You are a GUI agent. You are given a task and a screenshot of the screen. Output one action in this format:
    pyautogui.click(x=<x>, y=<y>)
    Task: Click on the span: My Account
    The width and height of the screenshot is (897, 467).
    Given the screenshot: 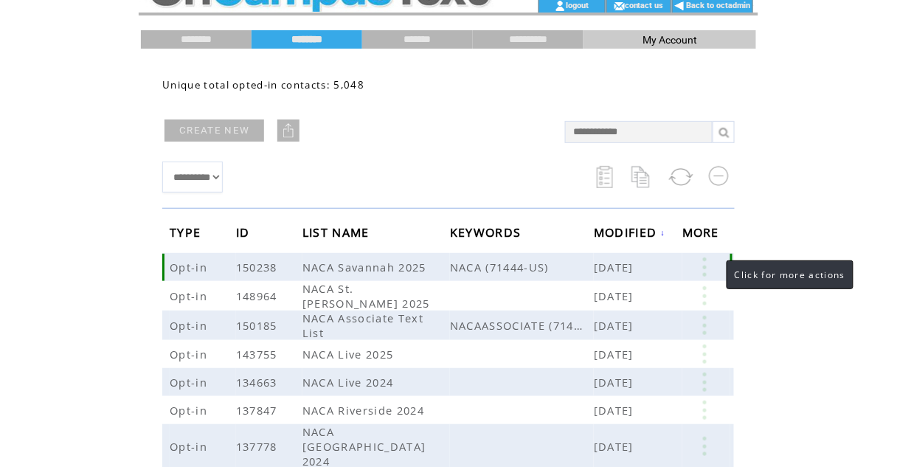 What is the action you would take?
    pyautogui.click(x=670, y=40)
    